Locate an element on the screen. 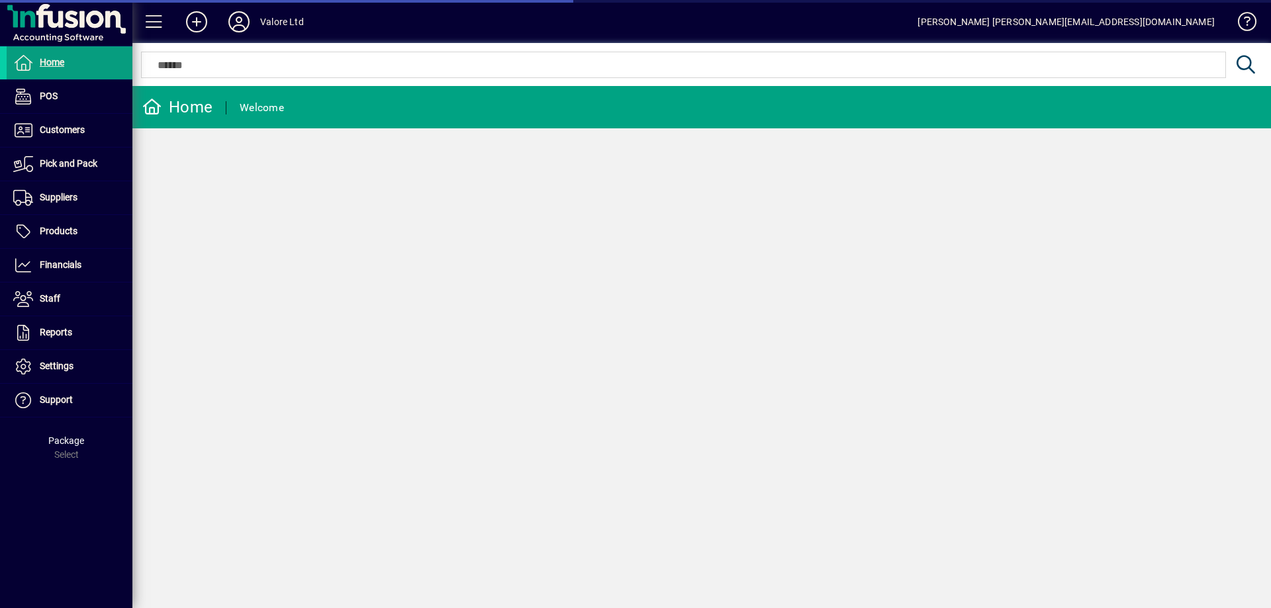 The width and height of the screenshot is (1271, 608). span: Reports is located at coordinates (56, 332).